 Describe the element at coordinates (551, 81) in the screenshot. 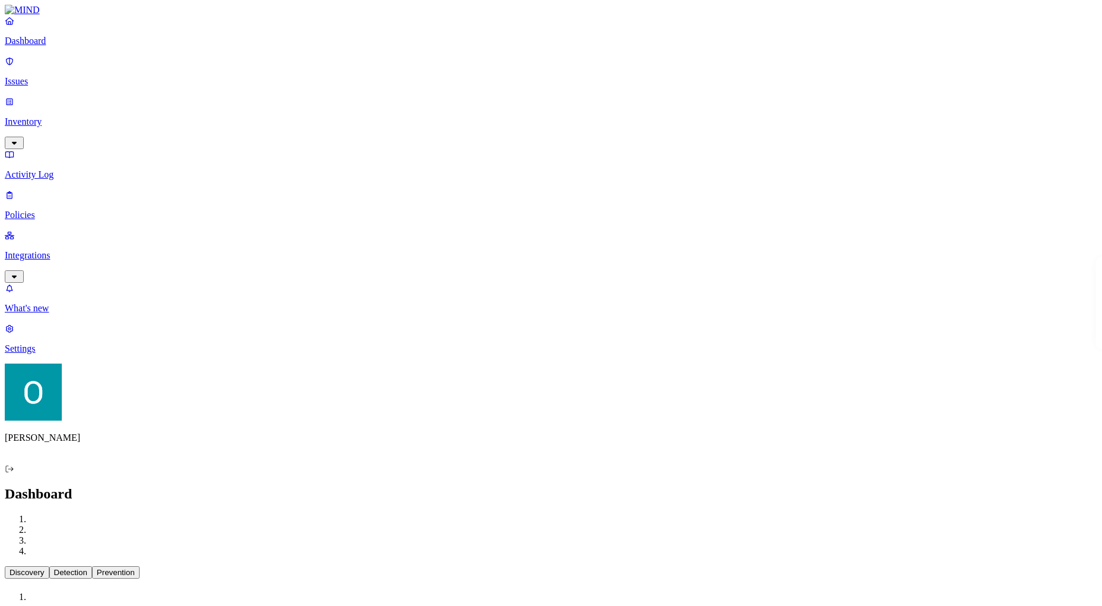

I see `p: Issues` at that location.